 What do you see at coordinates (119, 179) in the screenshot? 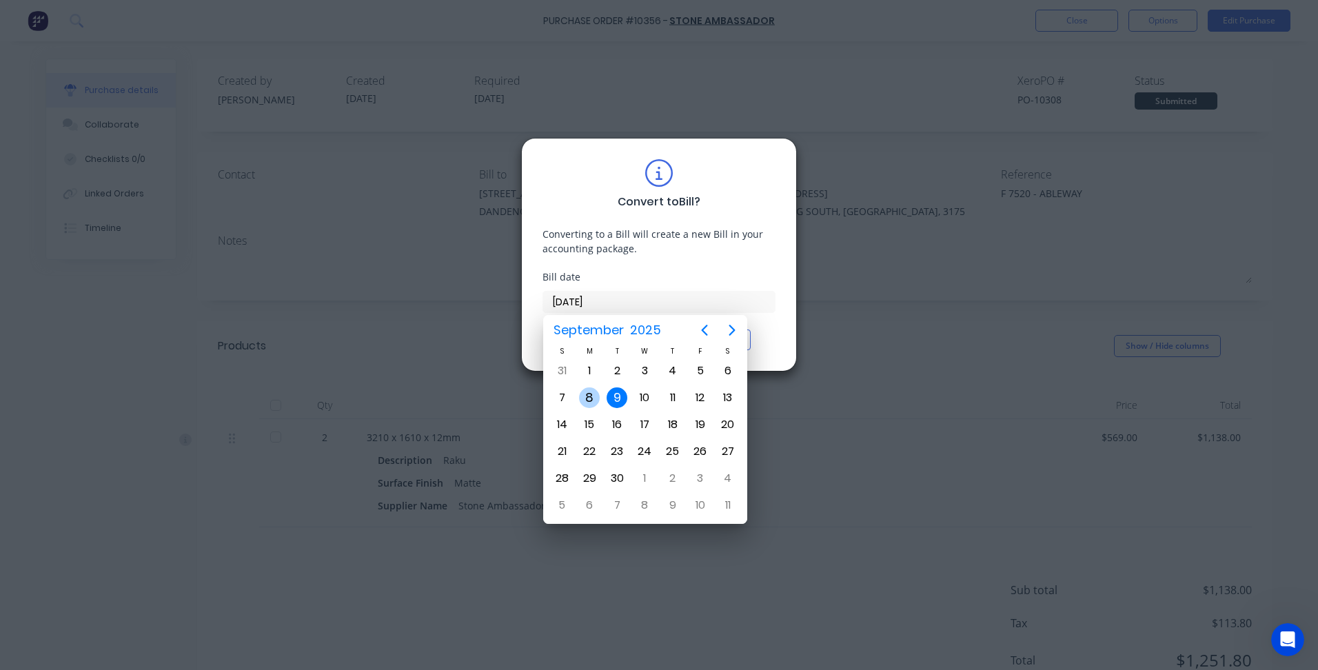
I see `div: Thanks for reaching out! I'll connect you with one of our human agents who can assist you with un...` at bounding box center [119, 179].